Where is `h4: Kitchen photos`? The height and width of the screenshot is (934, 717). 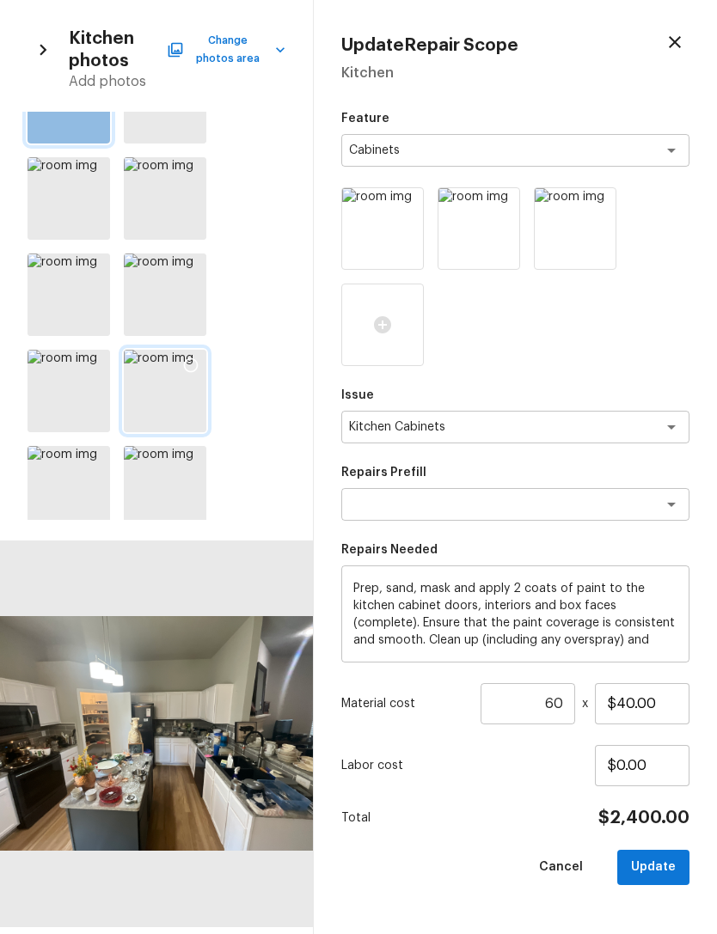 h4: Kitchen photos is located at coordinates (119, 50).